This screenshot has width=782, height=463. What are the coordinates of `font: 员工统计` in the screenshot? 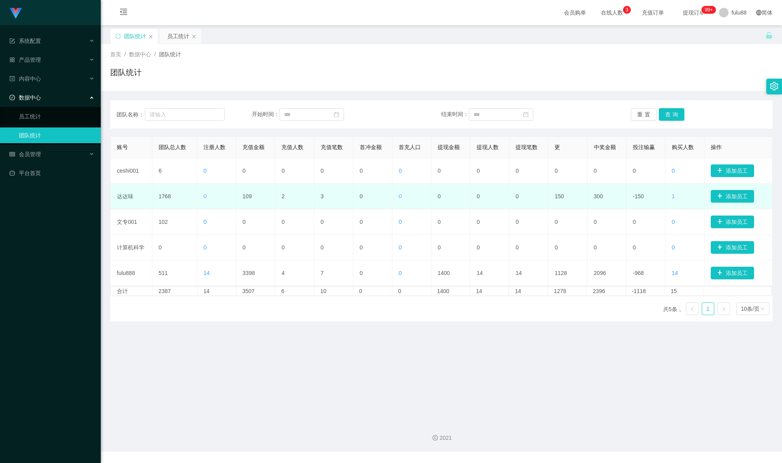 It's located at (178, 36).